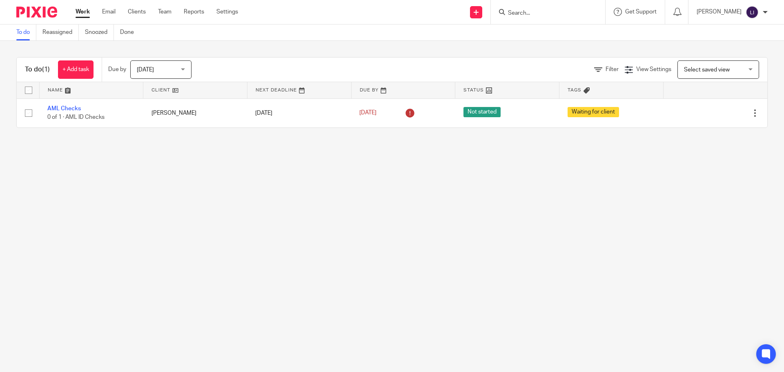 The height and width of the screenshot is (372, 784). Describe the element at coordinates (82, 12) in the screenshot. I see `a: Work` at that location.